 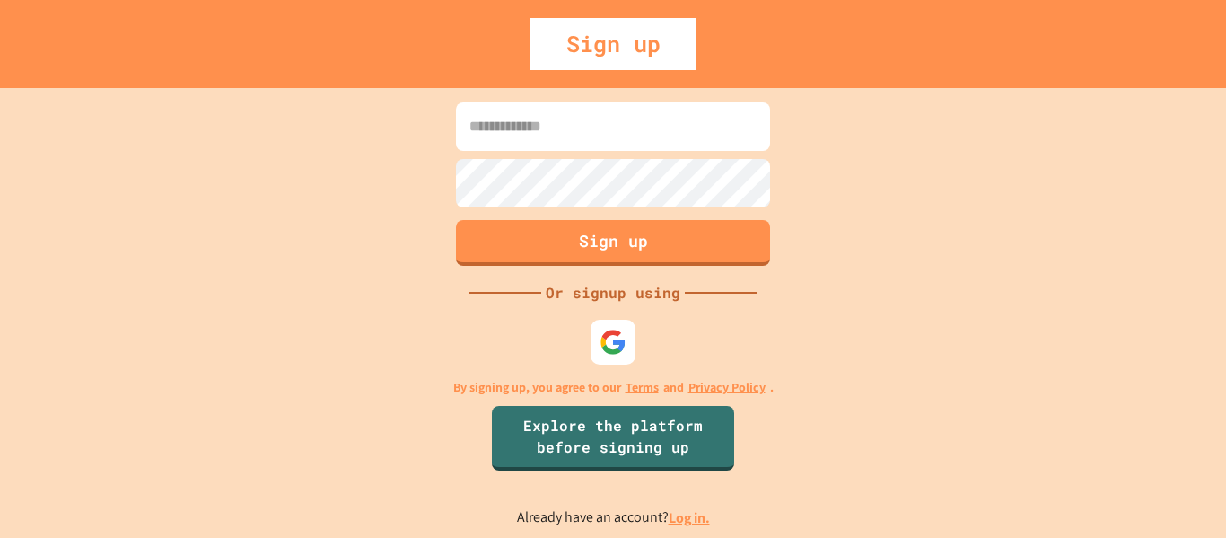 What do you see at coordinates (613, 242) in the screenshot?
I see `button: Sign up` at bounding box center [613, 242].